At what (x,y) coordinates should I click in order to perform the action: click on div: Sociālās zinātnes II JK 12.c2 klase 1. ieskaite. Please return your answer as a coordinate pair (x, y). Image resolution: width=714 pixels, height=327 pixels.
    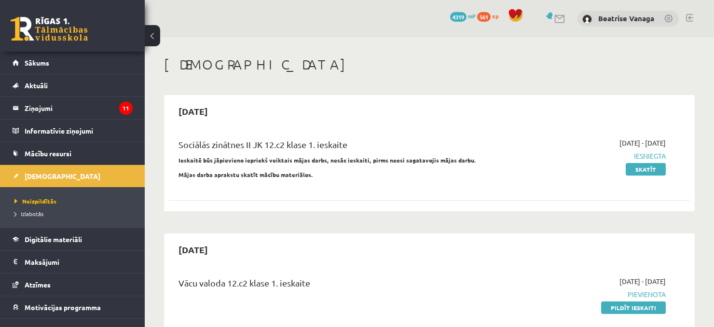
    Looking at the image, I should click on (338, 147).